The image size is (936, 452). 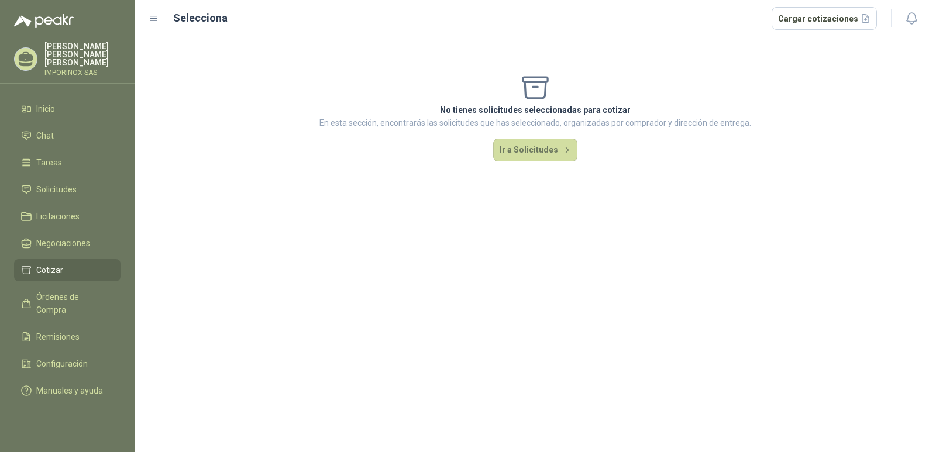 I want to click on a: Solicitudes, so click(x=67, y=190).